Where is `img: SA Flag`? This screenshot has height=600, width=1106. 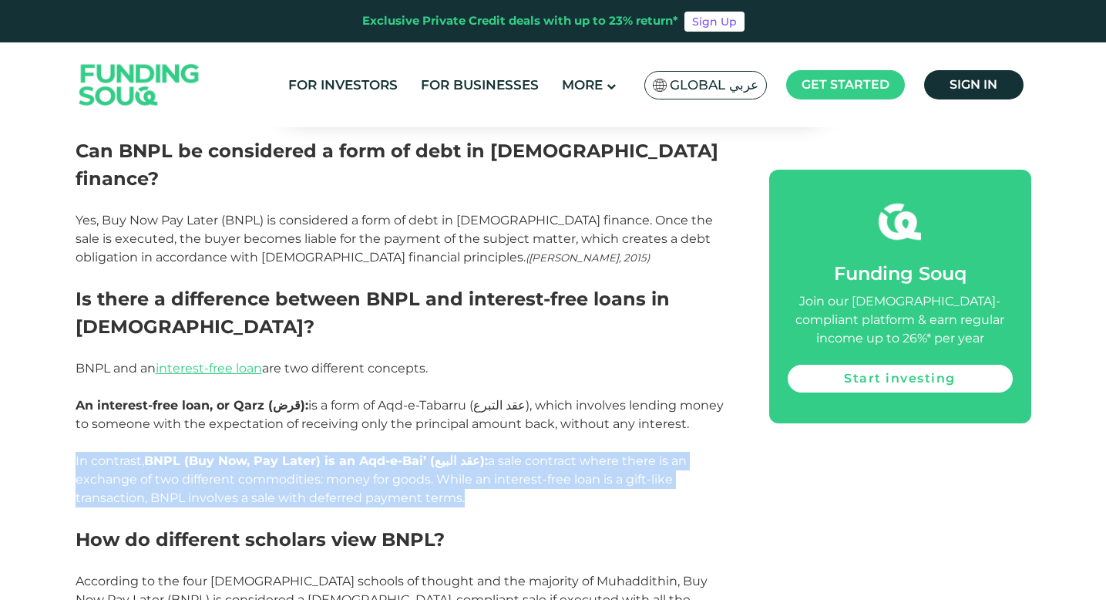
img: SA Flag is located at coordinates (660, 85).